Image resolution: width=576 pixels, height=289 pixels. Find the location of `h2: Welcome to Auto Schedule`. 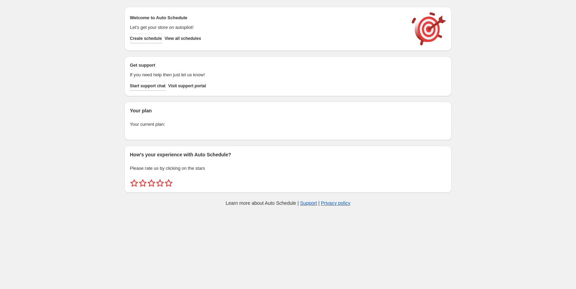

h2: Welcome to Auto Schedule is located at coordinates (267, 18).